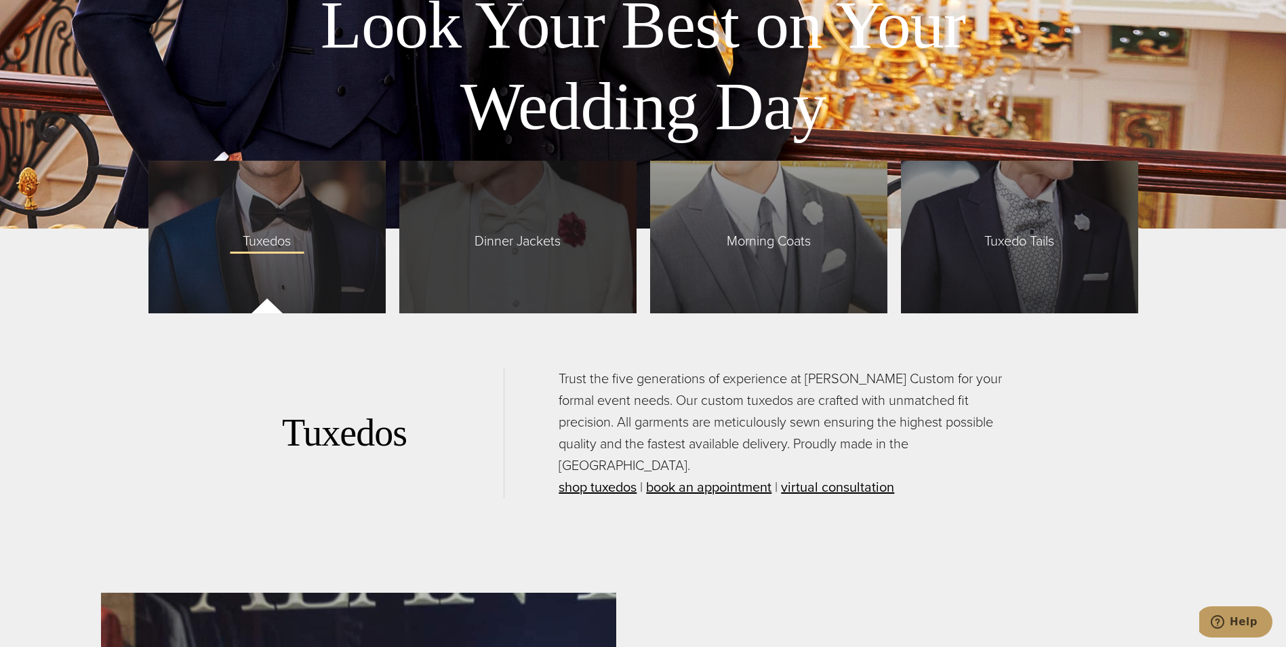  What do you see at coordinates (597, 487) in the screenshot?
I see `a: shop tuxedos` at bounding box center [597, 487].